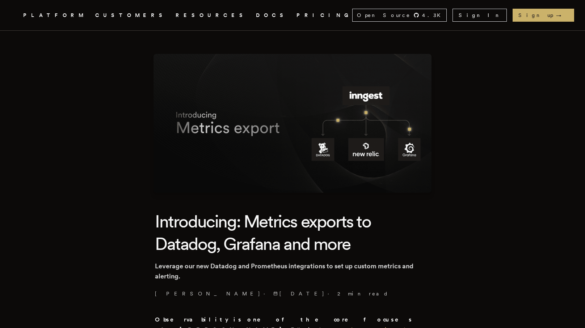  I want to click on span: 4.3 K, so click(433, 15).